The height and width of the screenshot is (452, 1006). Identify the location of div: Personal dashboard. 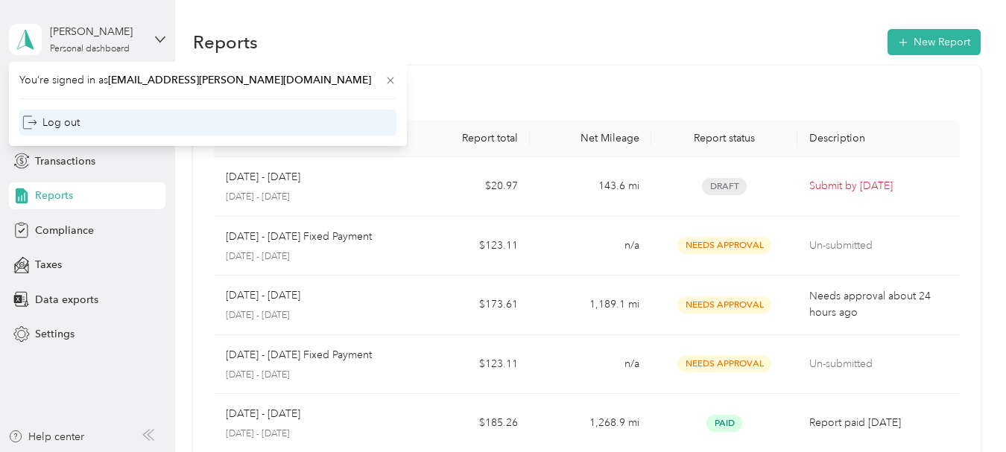
(89, 49).